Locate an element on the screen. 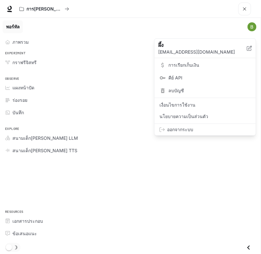  a: เงื่อนไขการใช้งาน is located at coordinates (205, 105).